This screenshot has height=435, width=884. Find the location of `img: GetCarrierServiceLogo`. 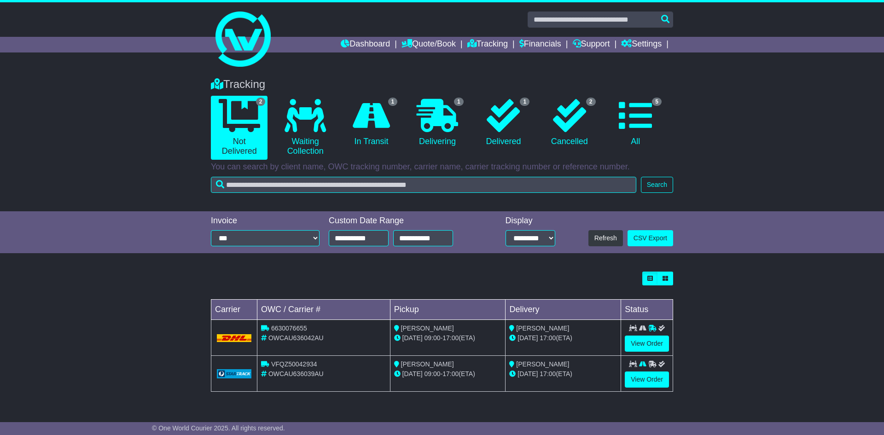

img: GetCarrierServiceLogo is located at coordinates (234, 374).